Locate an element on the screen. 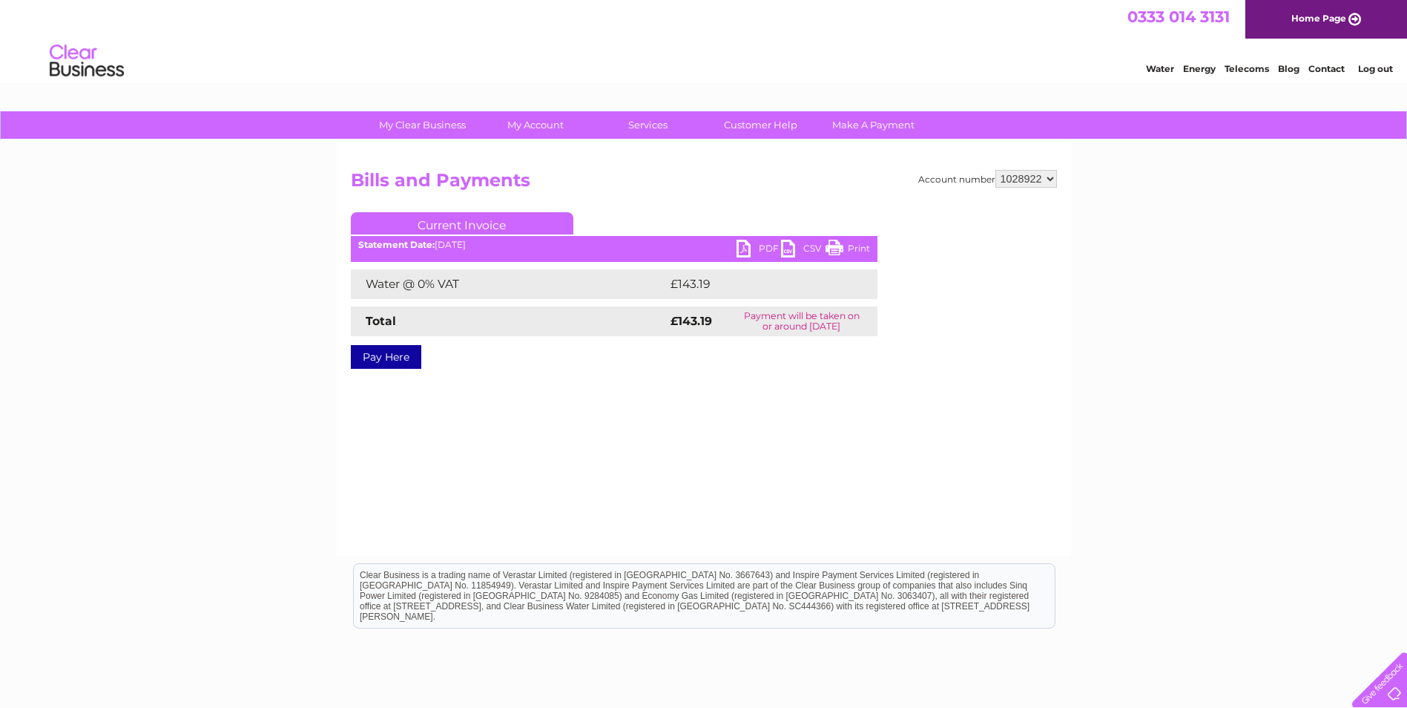  a: Print is located at coordinates (848, 250).